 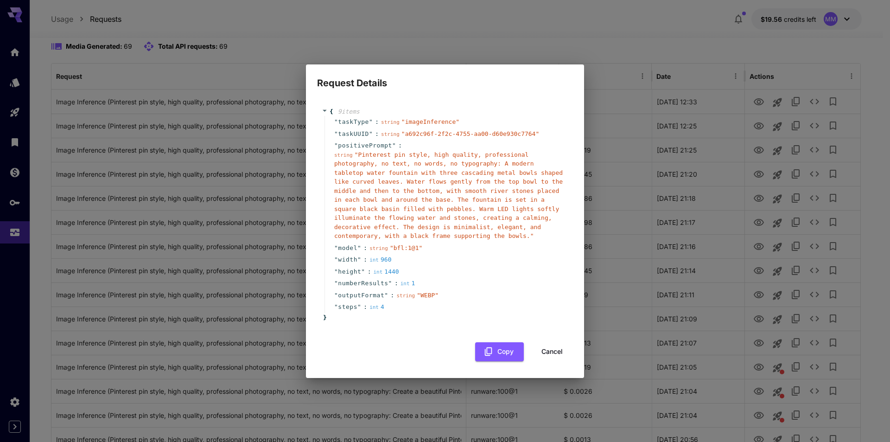 What do you see at coordinates (350, 272) in the screenshot?
I see `span: height` at bounding box center [350, 272].